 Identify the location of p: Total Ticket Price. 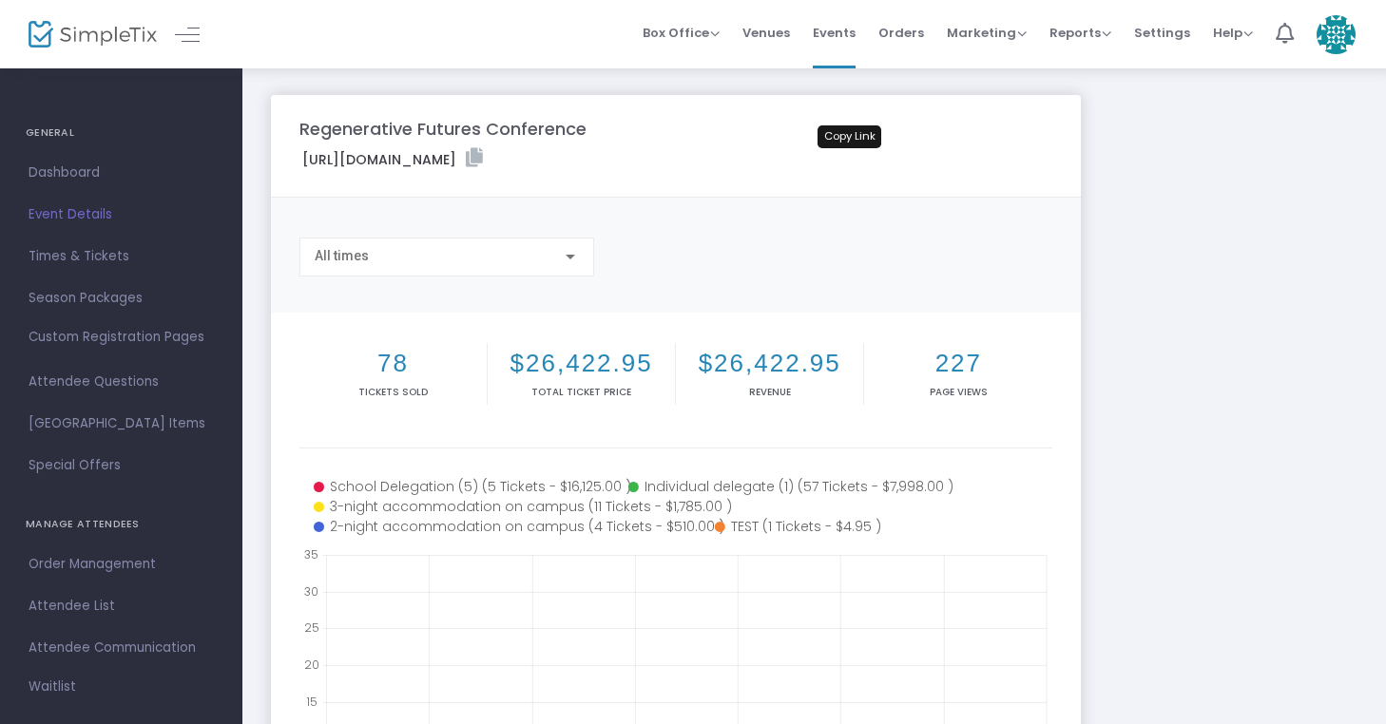
(581, 392).